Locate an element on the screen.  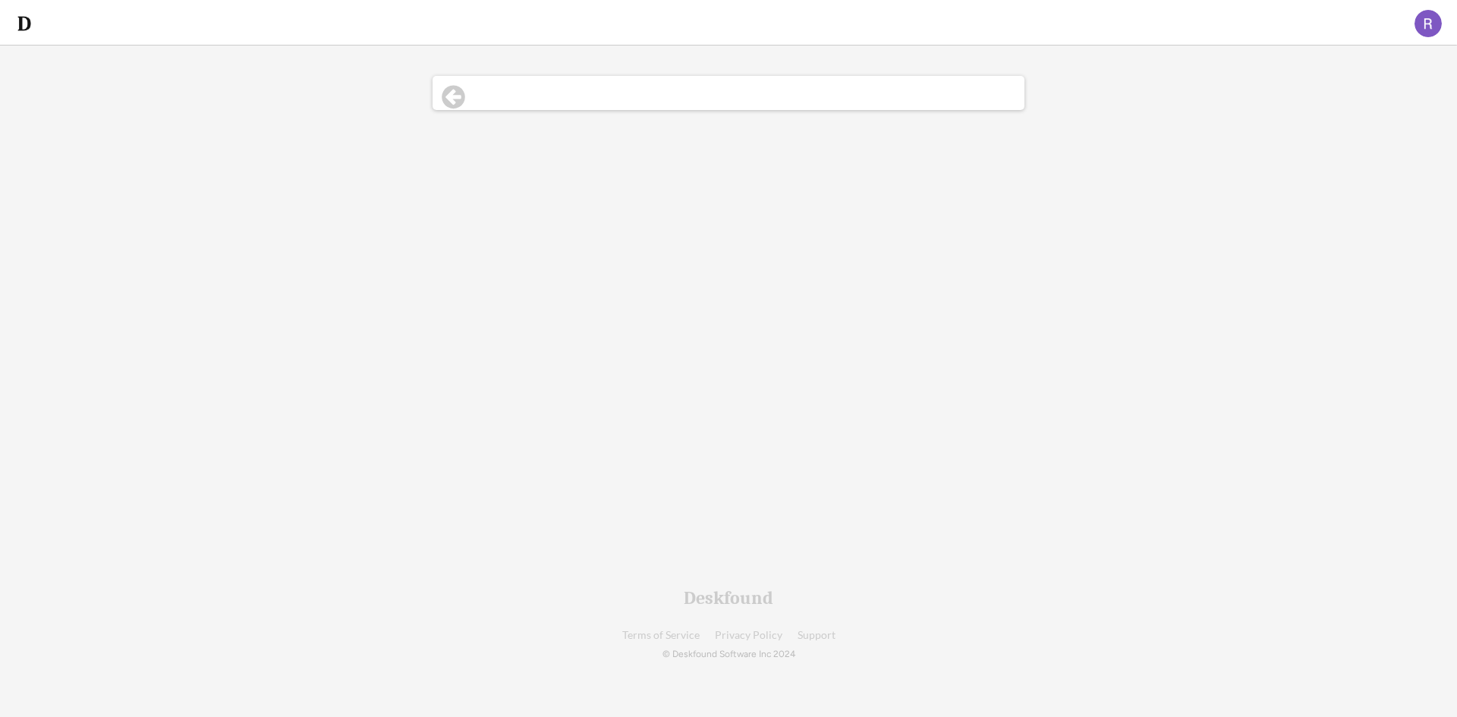
div: Deskfound is located at coordinates (729, 598).